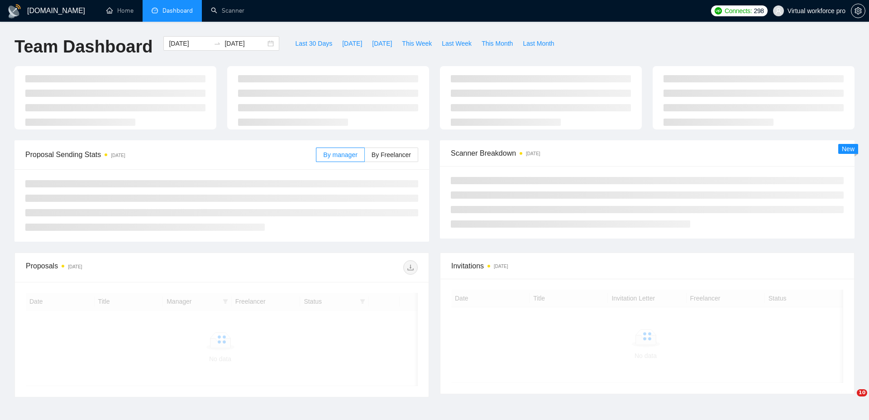  I want to click on span: Last Month, so click(538, 43).